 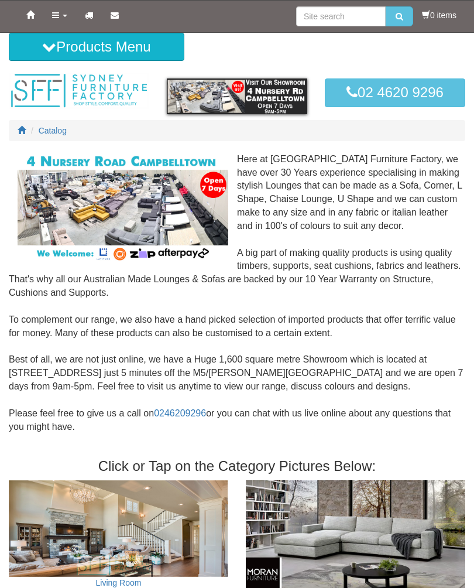 What do you see at coordinates (118, 528) in the screenshot?
I see `img: Living Room` at bounding box center [118, 528].